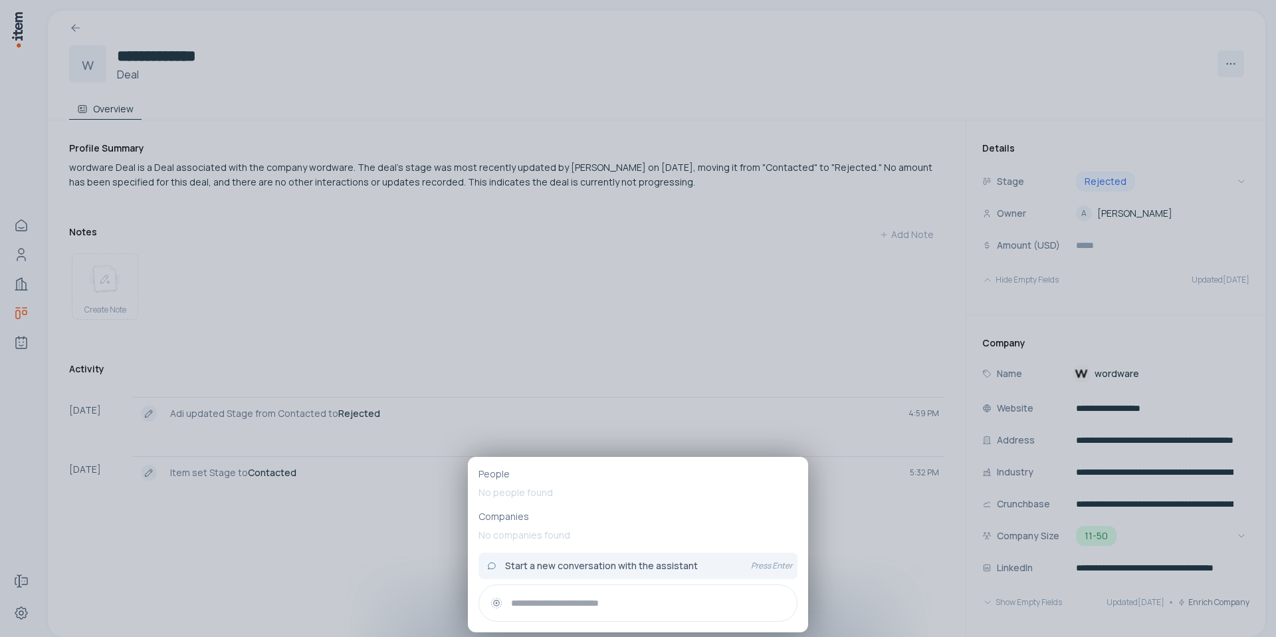 This screenshot has width=1276, height=637. What do you see at coordinates (772, 566) in the screenshot?
I see `p: Press Enter` at bounding box center [772, 566].